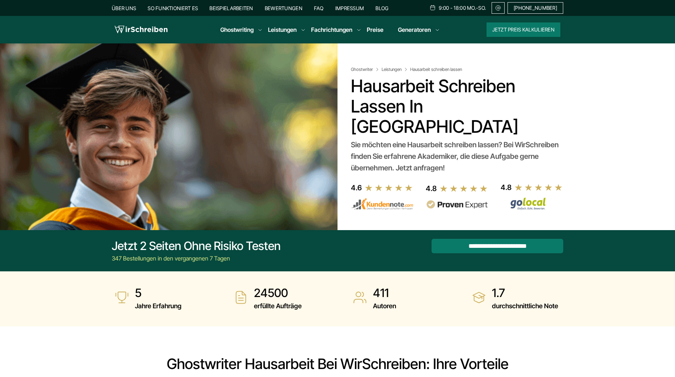  Describe the element at coordinates (365, 69) in the screenshot. I see `a: Ghostwriter` at that location.